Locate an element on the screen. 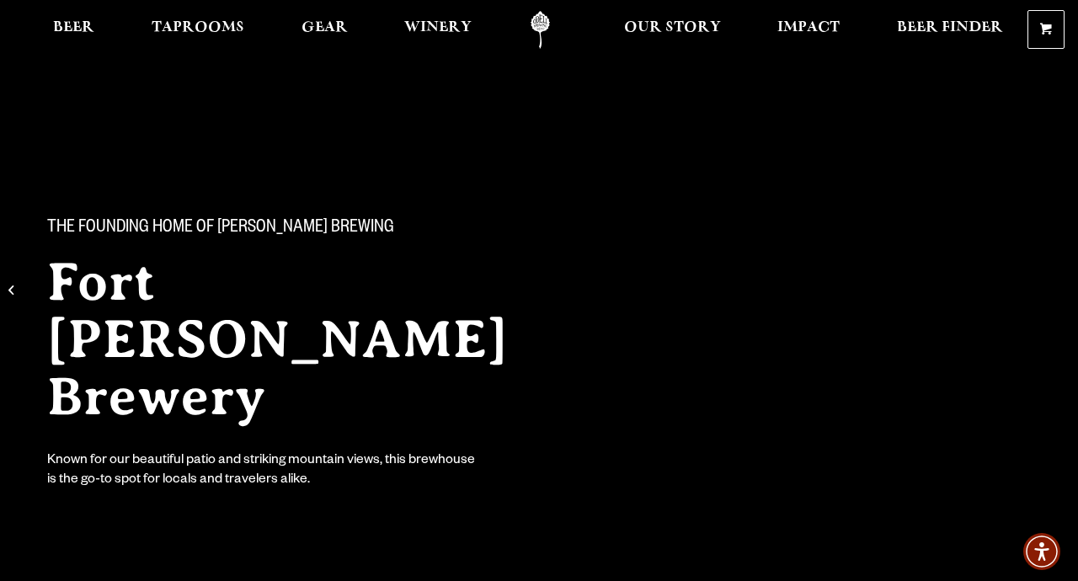 The image size is (1078, 581). span: Gear is located at coordinates (324, 28).